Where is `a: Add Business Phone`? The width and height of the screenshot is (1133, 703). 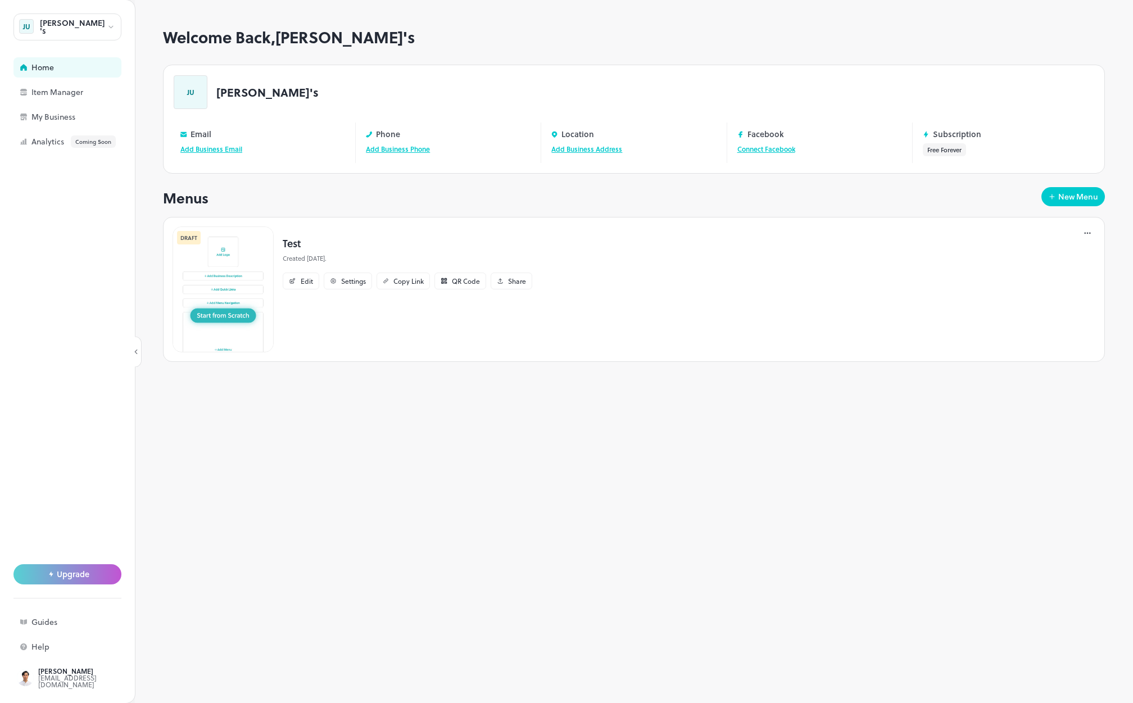
a: Add Business Phone is located at coordinates (398, 149).